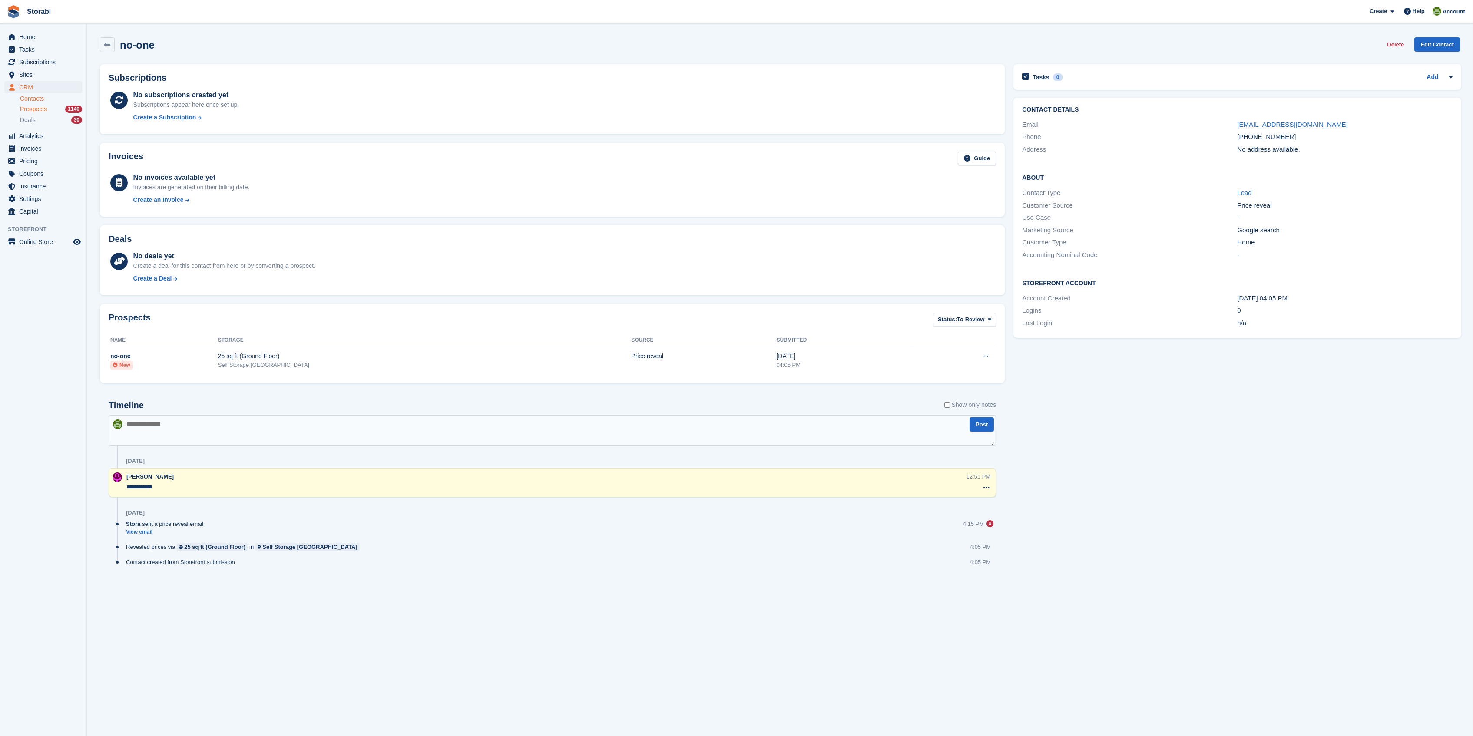 The height and width of the screenshot is (736, 1473). Describe the element at coordinates (1129, 298) in the screenshot. I see `div: Account Created` at that location.